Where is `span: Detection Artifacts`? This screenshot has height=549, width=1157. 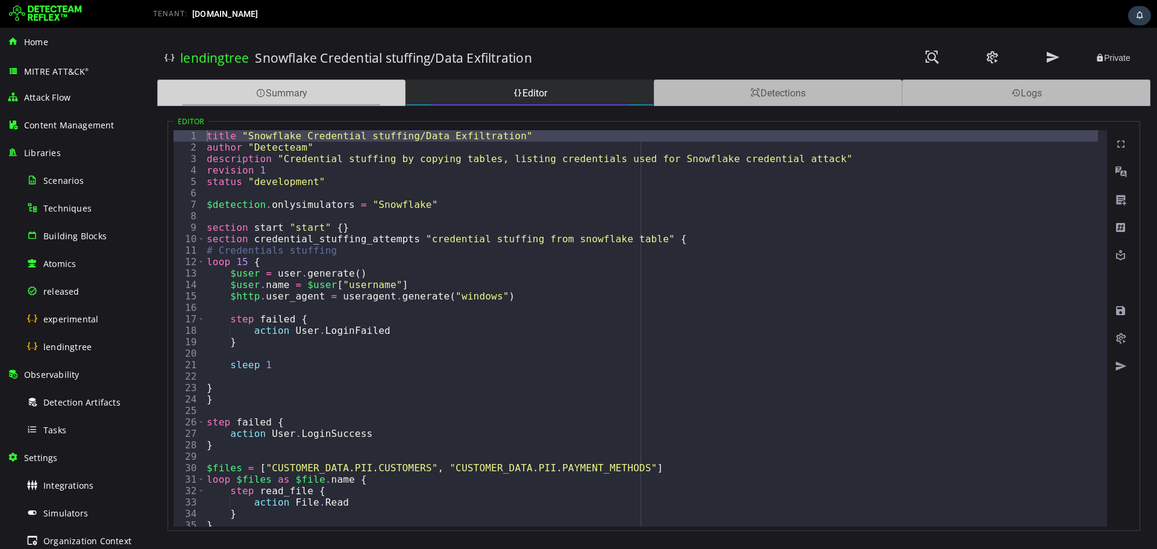 span: Detection Artifacts is located at coordinates (82, 402).